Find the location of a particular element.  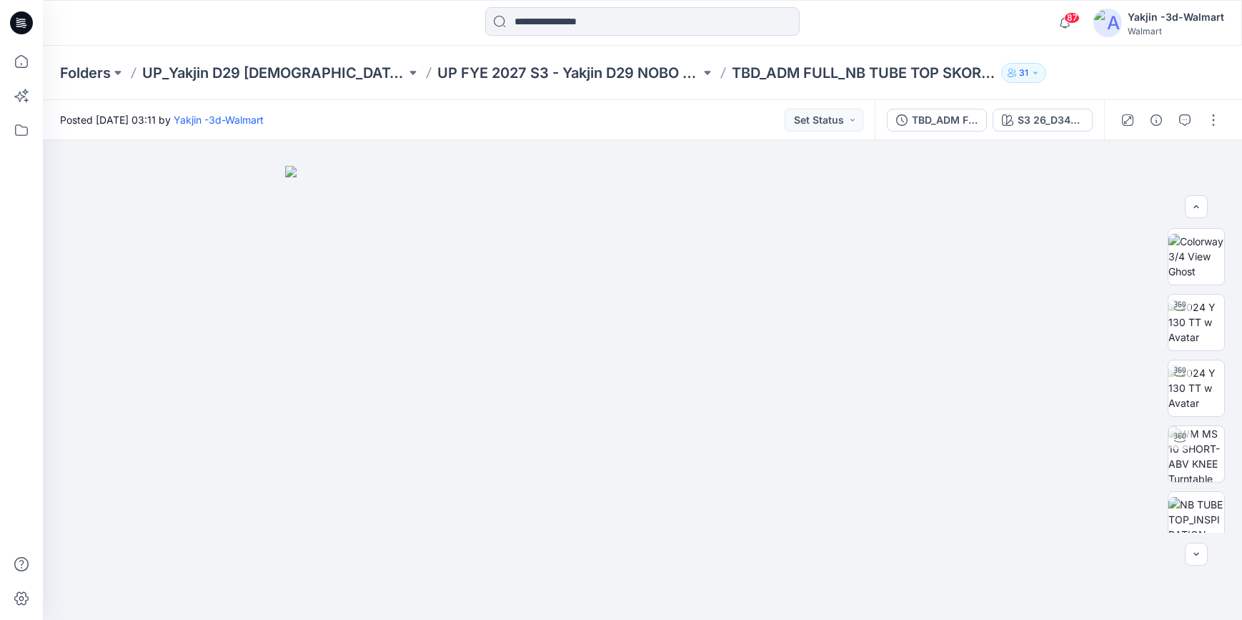

p: Folders is located at coordinates (85, 73).